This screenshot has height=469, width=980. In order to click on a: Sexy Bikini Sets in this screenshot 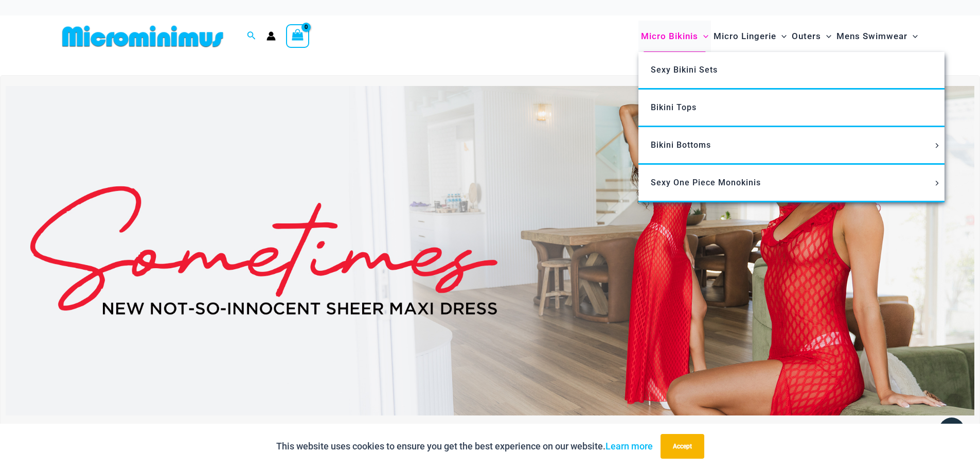, I will do `click(791, 70)`.